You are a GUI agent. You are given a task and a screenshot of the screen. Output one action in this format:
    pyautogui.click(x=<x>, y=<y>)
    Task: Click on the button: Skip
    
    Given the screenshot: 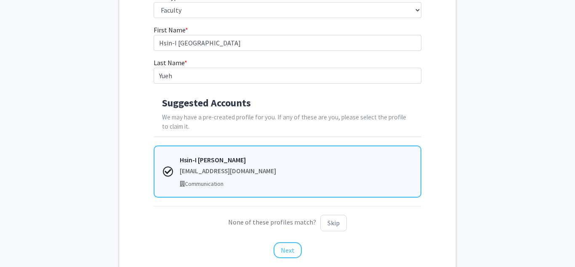 What is the action you would take?
    pyautogui.click(x=334, y=223)
    